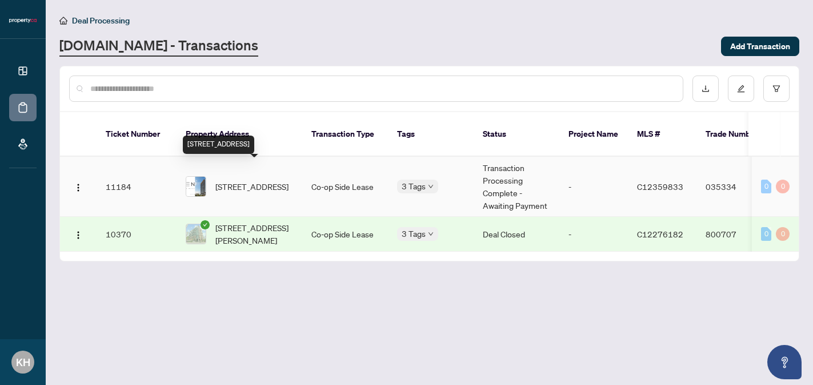 Image resolution: width=813 pixels, height=385 pixels. I want to click on th: Tags, so click(431, 134).